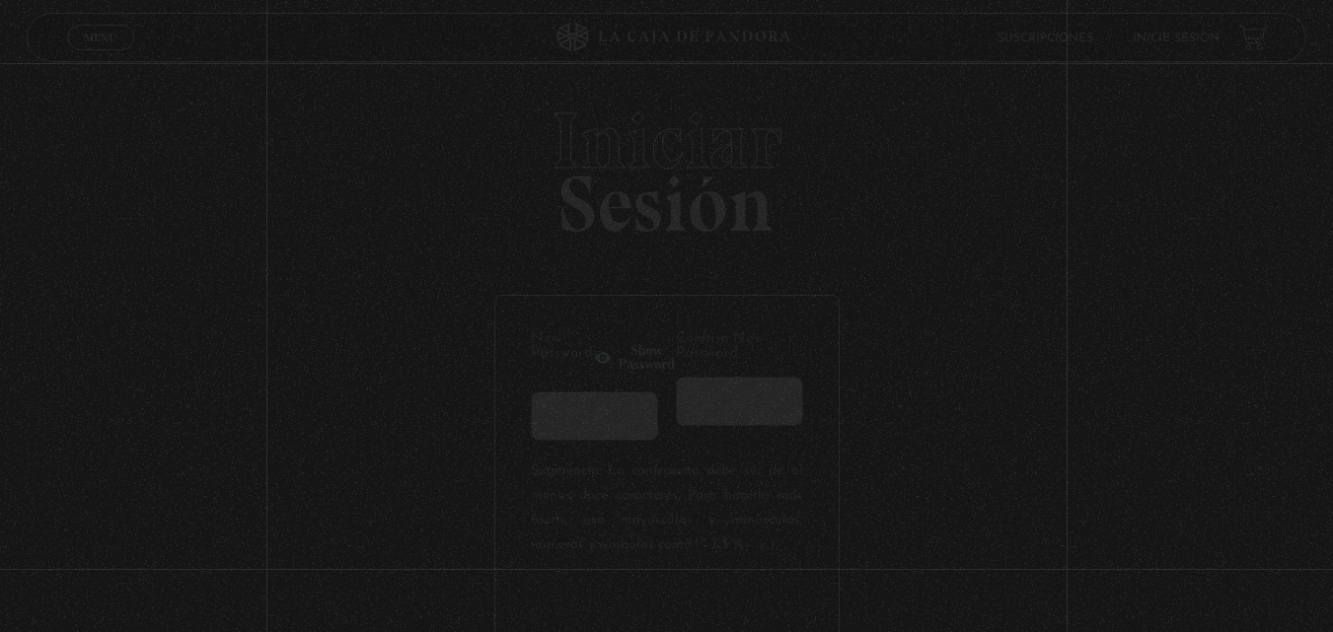 This screenshot has width=1333, height=632. Describe the element at coordinates (100, 55) in the screenshot. I see `span: Cerrar` at that location.